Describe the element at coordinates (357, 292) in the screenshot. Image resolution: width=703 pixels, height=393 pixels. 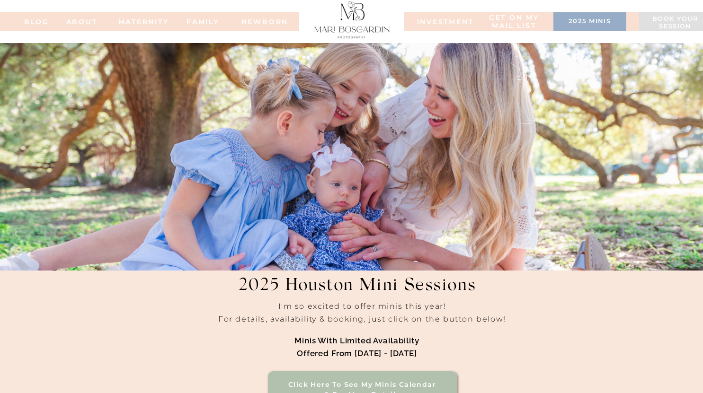
I see `h1: 2025 Houston Mini Sessions` at that location.